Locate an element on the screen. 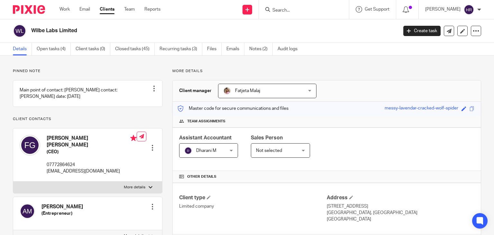 Image resolution: width=494 pixels, height=235 pixels. h5: (Entrepreneur) is located at coordinates (62, 213).